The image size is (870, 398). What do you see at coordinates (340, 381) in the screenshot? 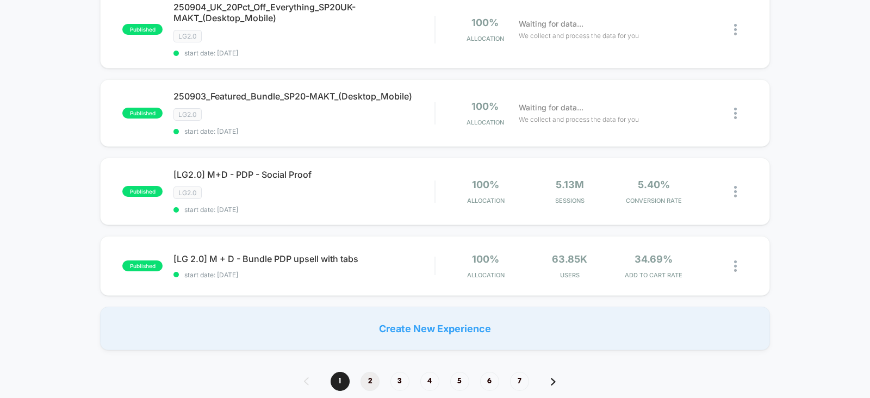
I see `span: 1` at bounding box center [340, 381].